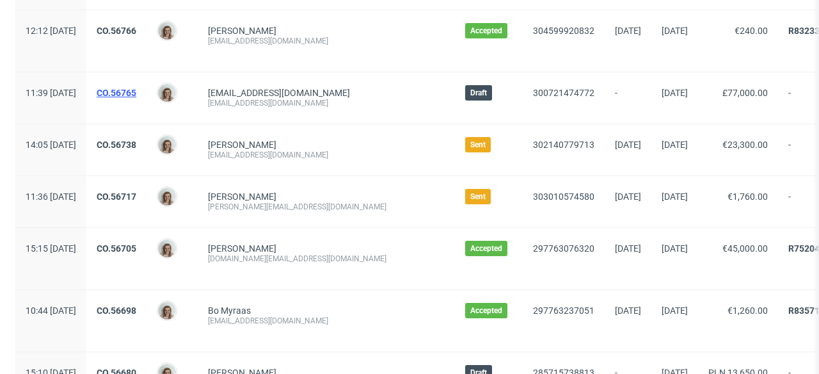  Describe the element at coordinates (117, 197) in the screenshot. I see `a: CO.56717` at that location.